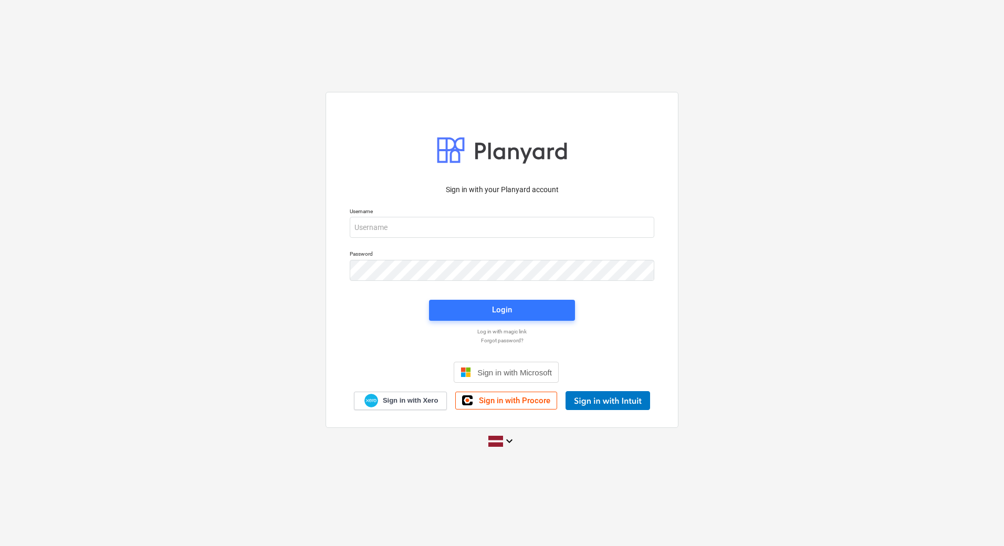 This screenshot has height=546, width=1004. What do you see at coordinates (510, 441) in the screenshot?
I see `i: keyboard_arrow_down` at bounding box center [510, 441].